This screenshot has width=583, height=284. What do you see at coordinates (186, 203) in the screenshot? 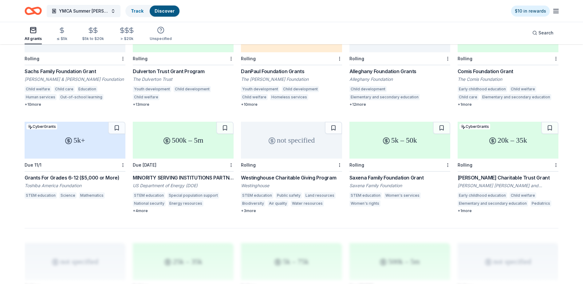
I see `div: Energy resources` at bounding box center [186, 203].